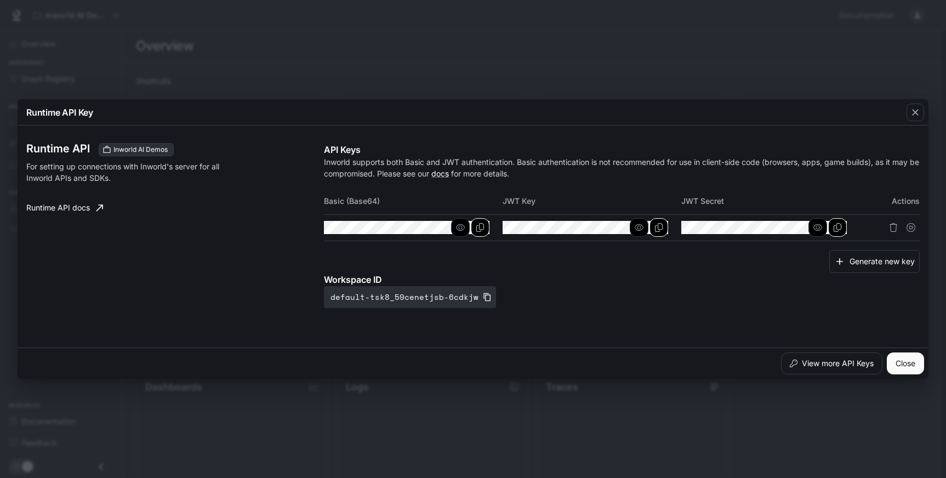  Describe the element at coordinates (890, 201) in the screenshot. I see `th: Actions` at that location.